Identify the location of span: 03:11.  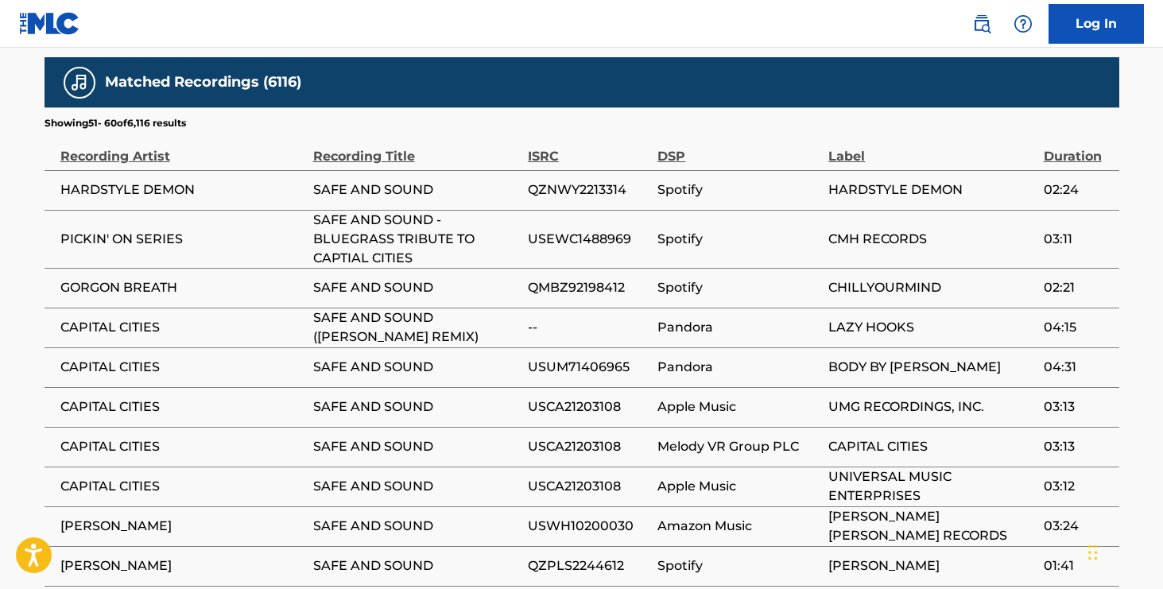
(1077, 239).